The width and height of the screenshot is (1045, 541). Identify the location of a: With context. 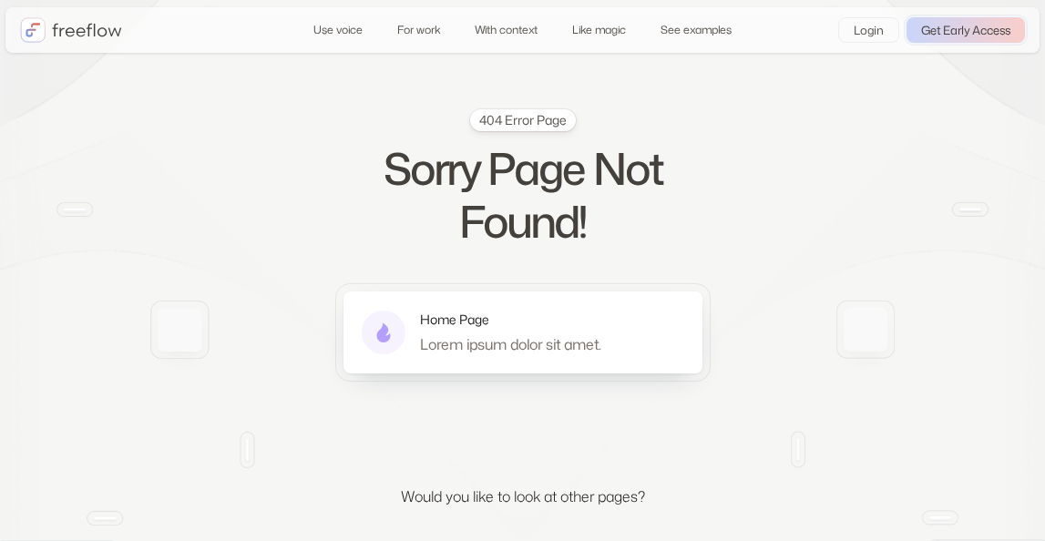
(506, 30).